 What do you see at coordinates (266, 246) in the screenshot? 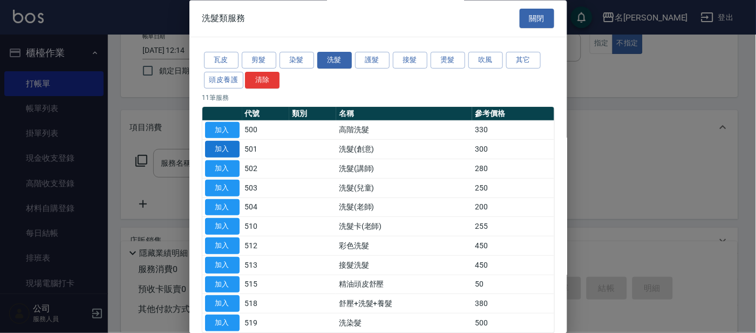
I see `td: 512` at bounding box center [266, 246].